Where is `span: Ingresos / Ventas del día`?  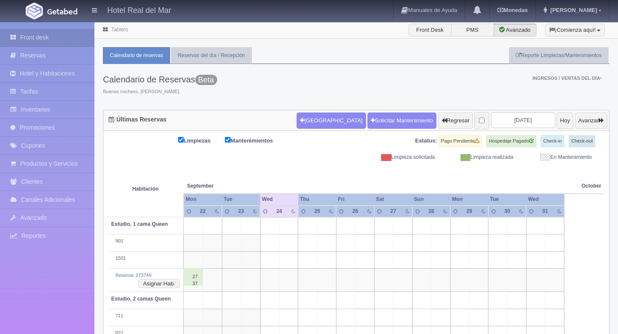 span: Ingresos / Ventas del día is located at coordinates (567, 78).